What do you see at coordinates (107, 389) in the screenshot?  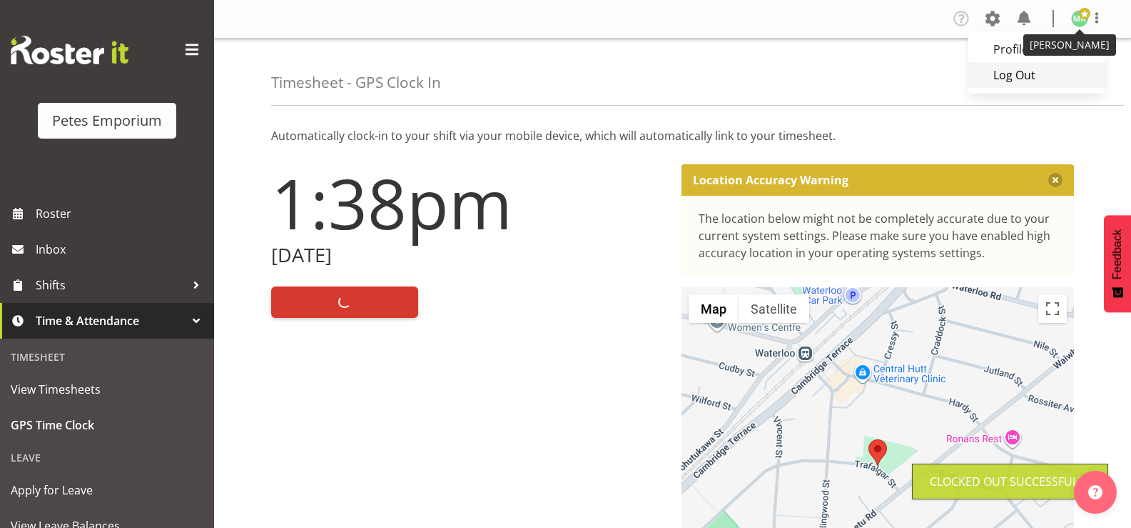 I see `span: View Timesheets` at bounding box center [107, 389].